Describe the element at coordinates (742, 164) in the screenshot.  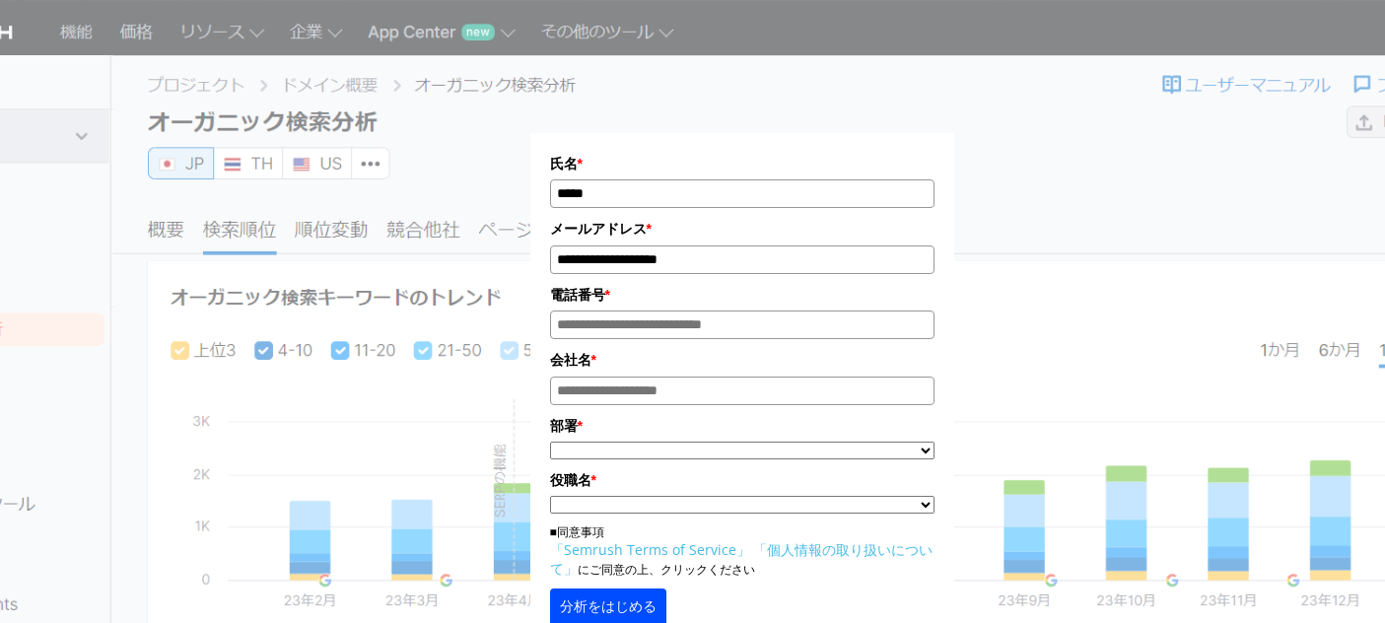
I see `label: 氏名` at that location.